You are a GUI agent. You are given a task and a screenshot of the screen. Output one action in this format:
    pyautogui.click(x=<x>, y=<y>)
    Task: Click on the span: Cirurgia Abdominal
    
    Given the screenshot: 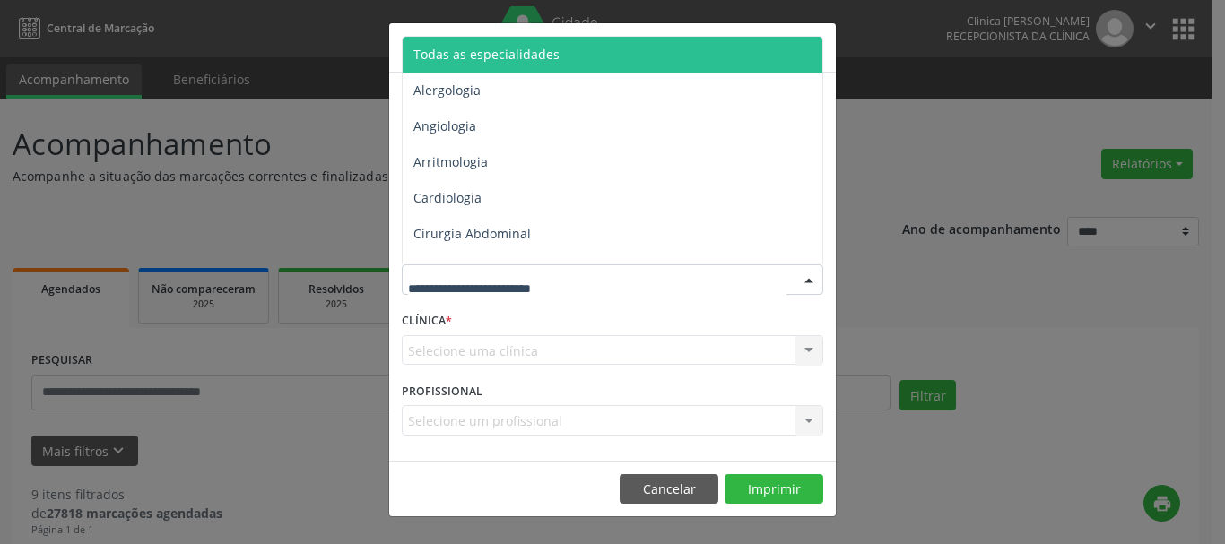 What is the action you would take?
    pyautogui.click(x=472, y=233)
    